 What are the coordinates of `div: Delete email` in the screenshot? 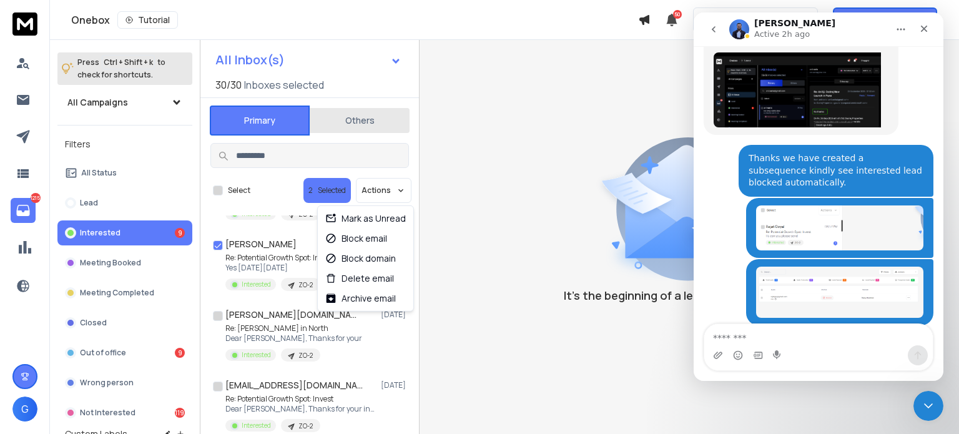 It's located at (360, 278).